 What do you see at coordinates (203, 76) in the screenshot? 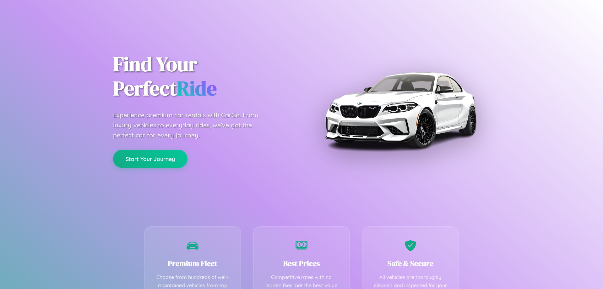
I see `h1: Find Your Perfect` at bounding box center [203, 76].